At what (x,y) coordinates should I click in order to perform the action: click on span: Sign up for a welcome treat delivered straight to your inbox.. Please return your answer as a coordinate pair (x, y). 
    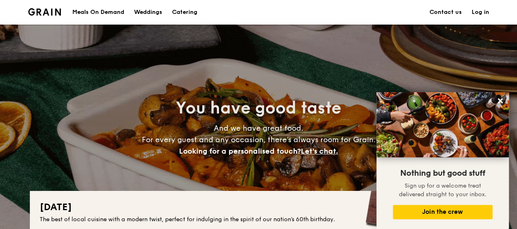
    Looking at the image, I should click on (443, 190).